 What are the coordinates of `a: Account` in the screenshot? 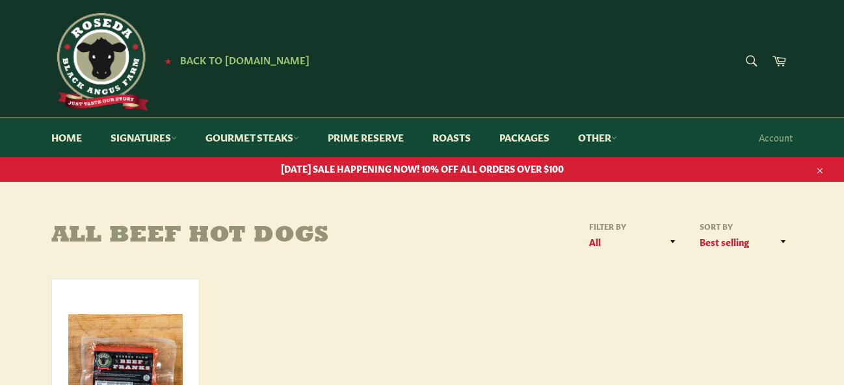 It's located at (775, 137).